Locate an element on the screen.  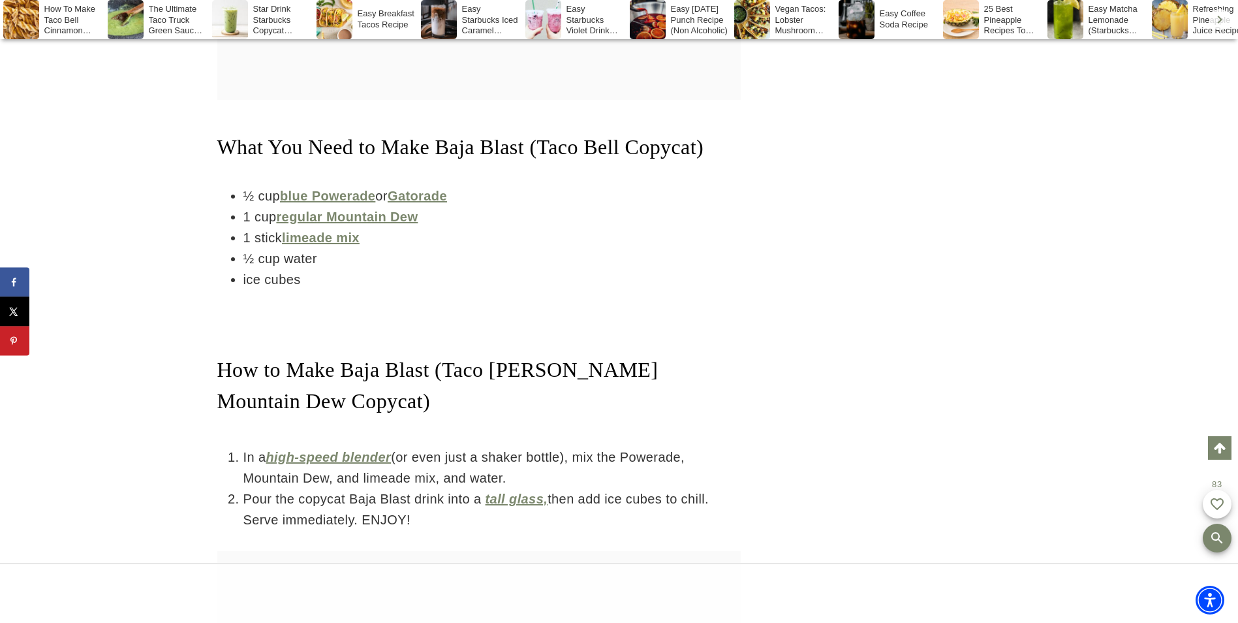
li: Pour the copycat Baja Blast drink into a then add ice cubes to chill. Serve immediately. ENJOY! is located at coordinates (492, 509).